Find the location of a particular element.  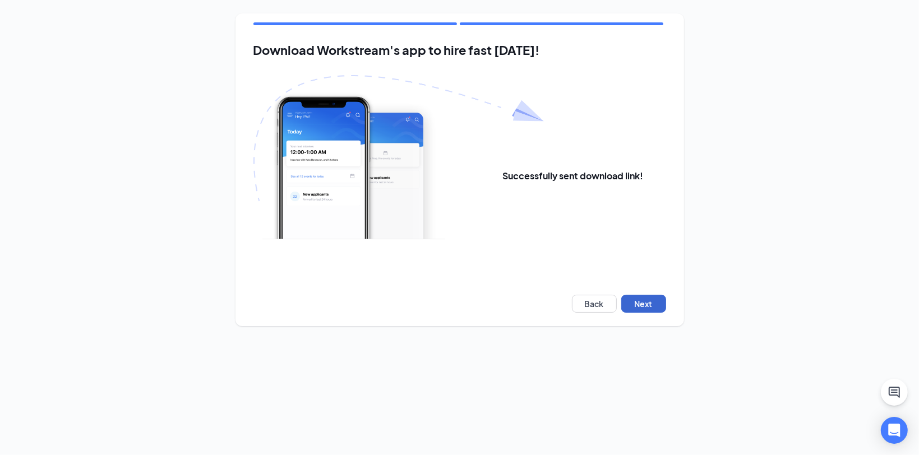

img: Download Workstream's app with paper plane is located at coordinates (399, 157).